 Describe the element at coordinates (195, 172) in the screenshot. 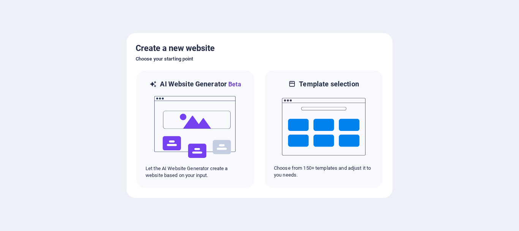

I see `p: Let the AI Website Generator create a website based on your input.` at that location.